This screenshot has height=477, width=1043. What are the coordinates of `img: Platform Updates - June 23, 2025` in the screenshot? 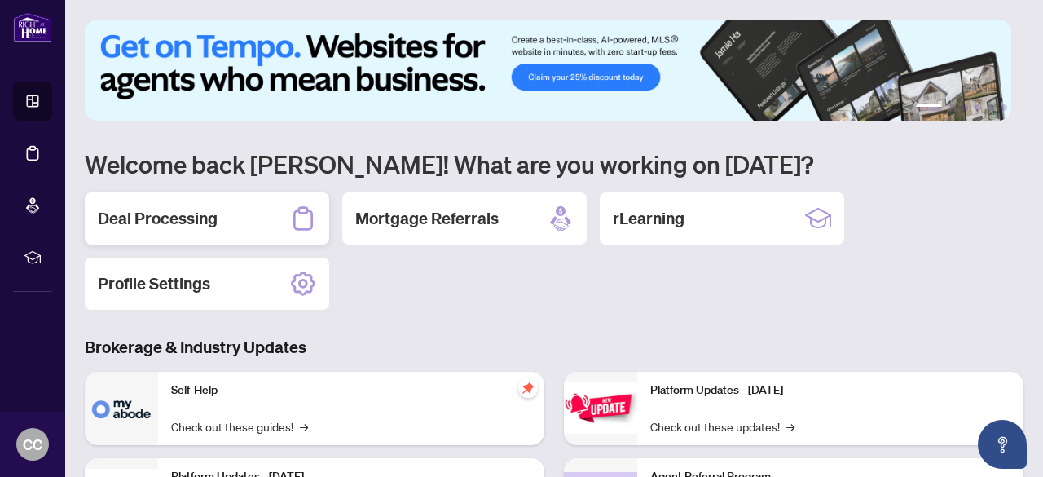 It's located at (601, 407).